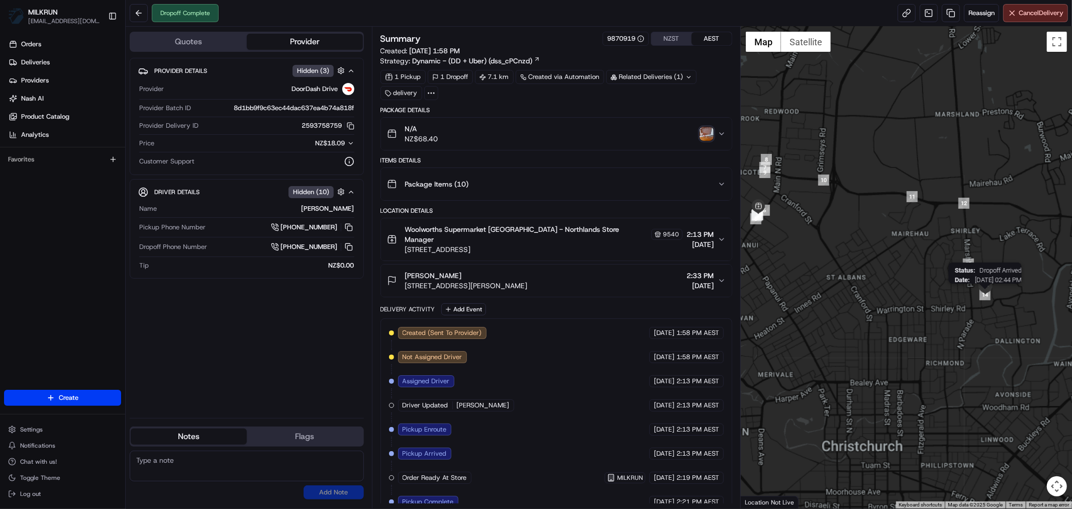  Describe the element at coordinates (1041, 13) in the screenshot. I see `span: Cancel Delivery` at that location.